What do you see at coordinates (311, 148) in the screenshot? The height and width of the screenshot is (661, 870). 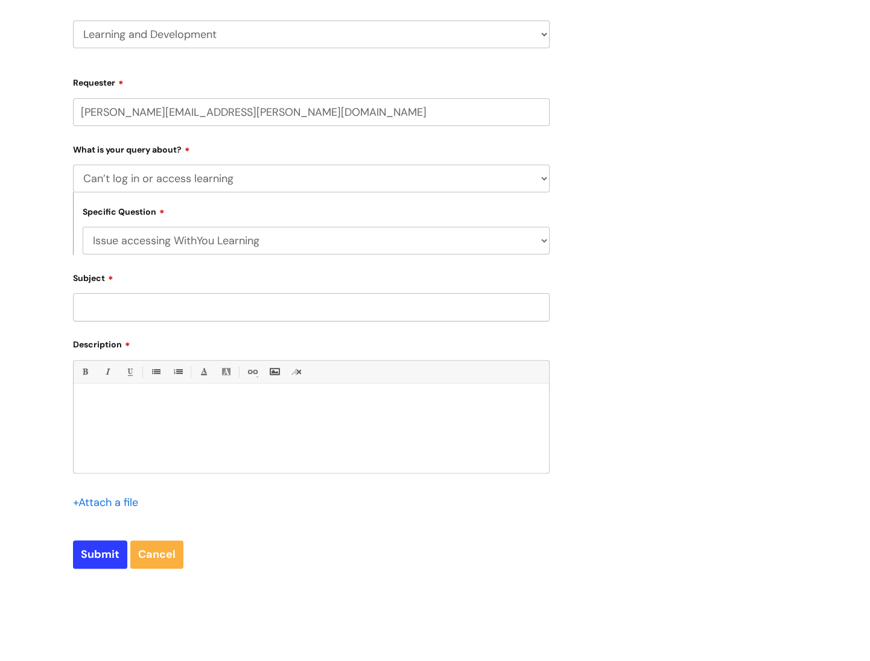 I see `label: What is your query about?` at bounding box center [311, 148].